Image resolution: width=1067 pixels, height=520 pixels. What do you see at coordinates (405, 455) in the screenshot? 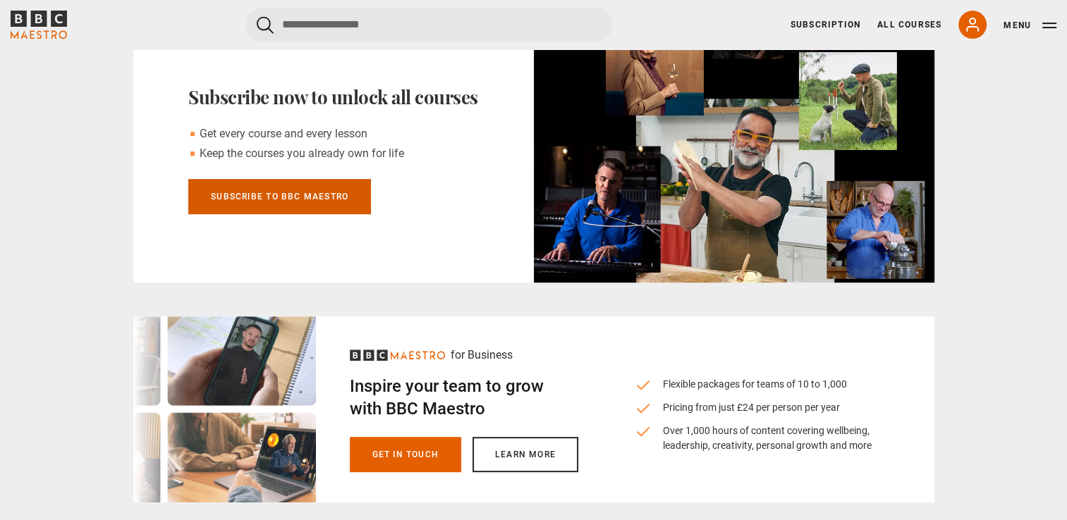
I see `a: Get in touch` at bounding box center [405, 455].